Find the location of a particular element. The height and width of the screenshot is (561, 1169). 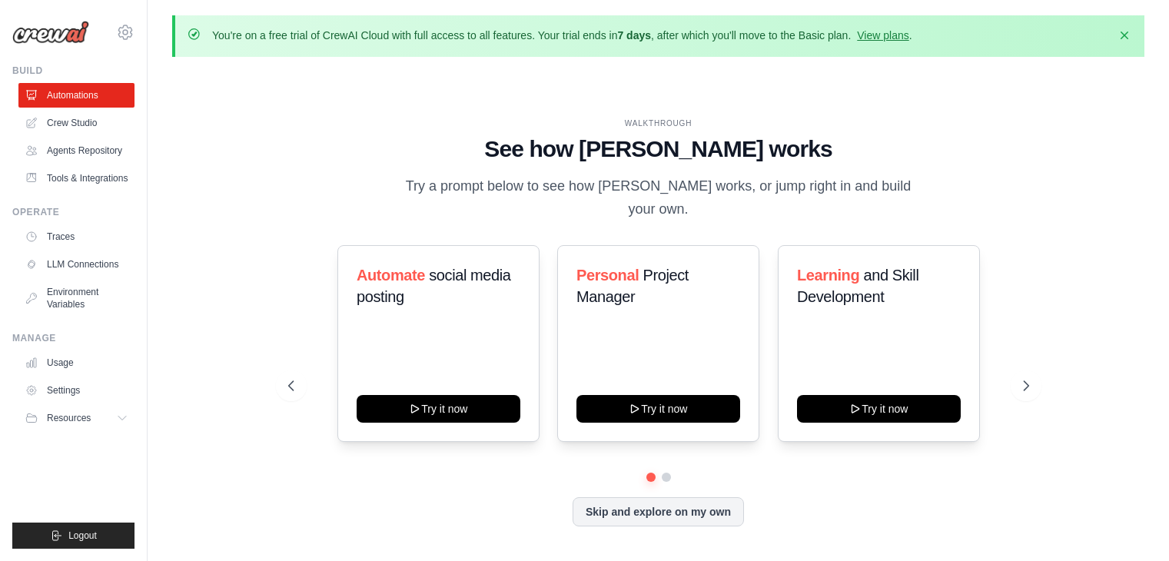

div: WALKTHROUGH is located at coordinates (658, 123).